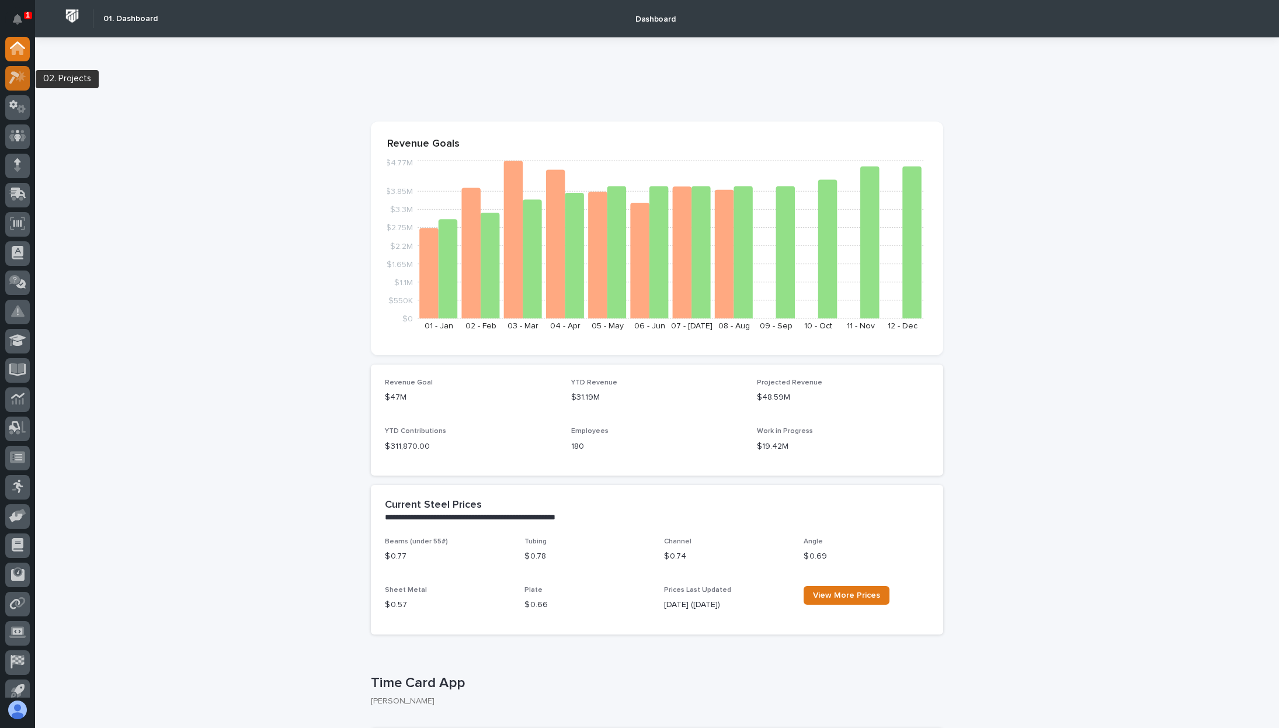 The image size is (1279, 728). Describe the element at coordinates (536, 541) in the screenshot. I see `span: Tubing` at that location.